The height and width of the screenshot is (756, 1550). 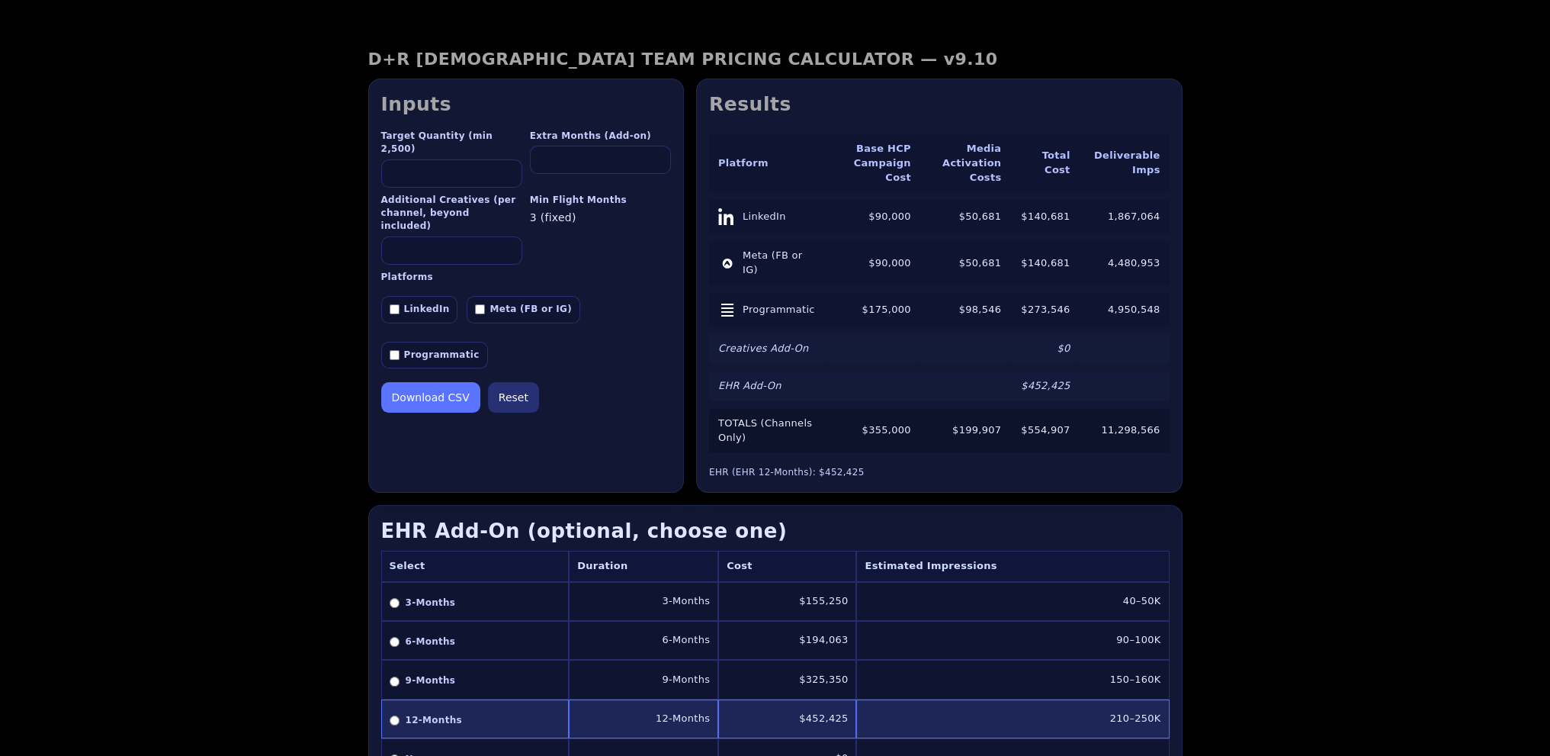 What do you see at coordinates (787, 566) in the screenshot?
I see `th: Cost` at bounding box center [787, 566].